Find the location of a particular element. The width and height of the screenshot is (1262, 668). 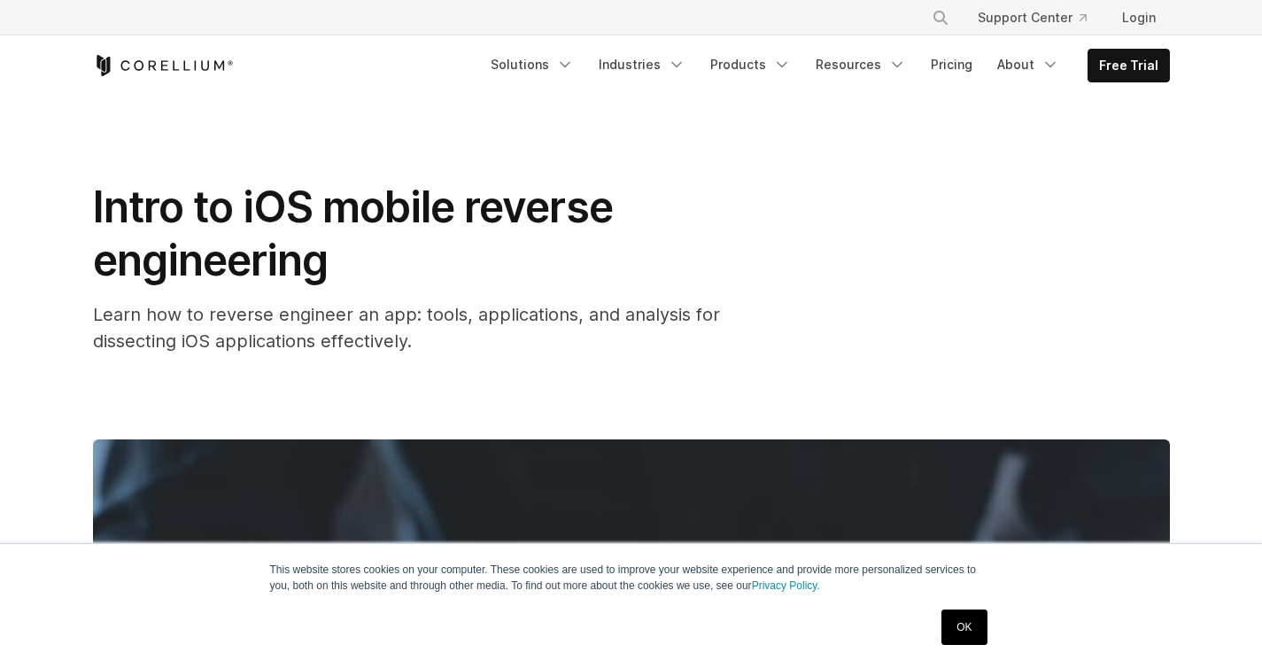

a: Pricing is located at coordinates (951, 65).